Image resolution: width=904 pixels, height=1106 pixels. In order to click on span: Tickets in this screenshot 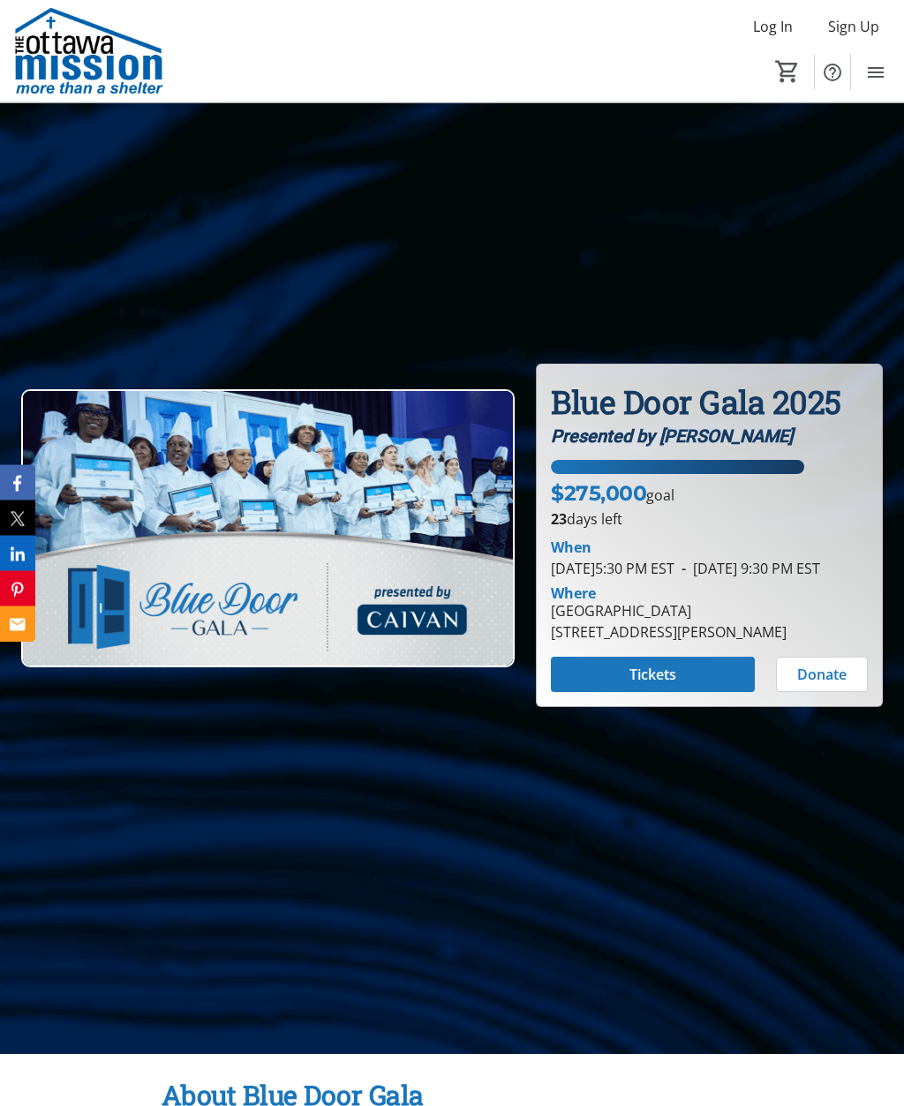, I will do `click(653, 676)`.